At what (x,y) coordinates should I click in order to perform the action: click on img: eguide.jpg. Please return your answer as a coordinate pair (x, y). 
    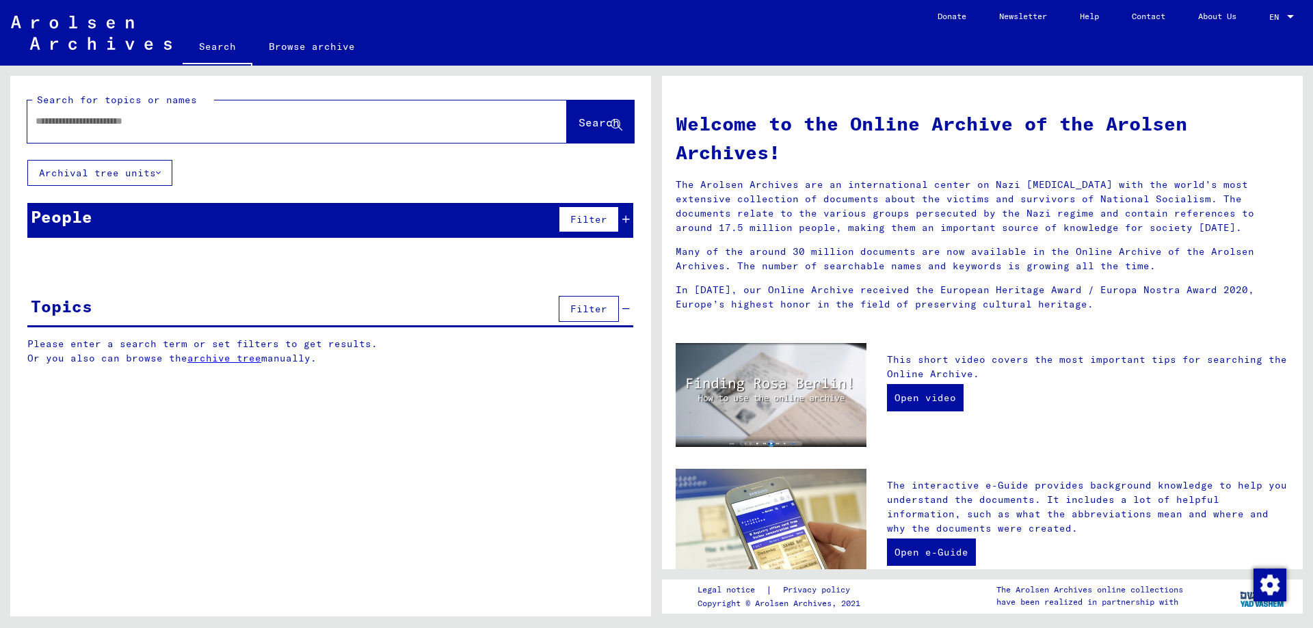
    Looking at the image, I should click on (771, 533).